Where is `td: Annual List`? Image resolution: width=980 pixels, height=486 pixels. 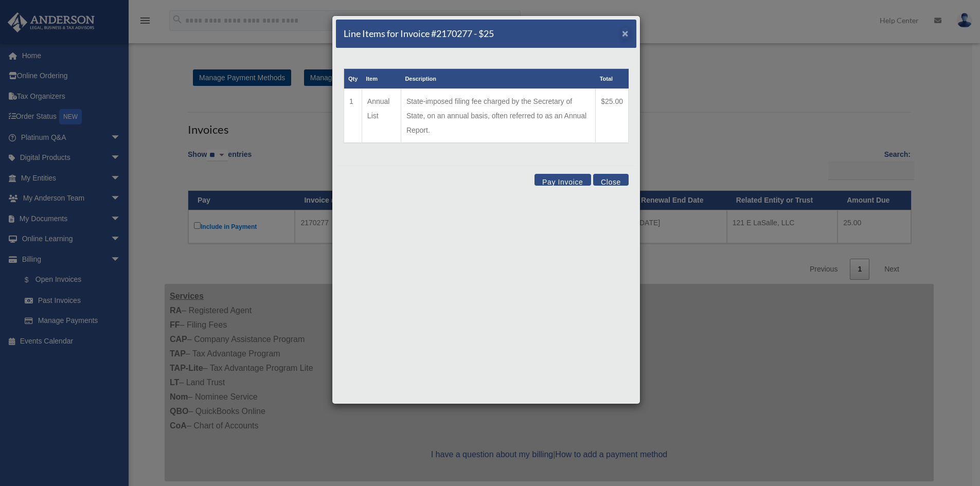
td: Annual List is located at coordinates (381, 116).